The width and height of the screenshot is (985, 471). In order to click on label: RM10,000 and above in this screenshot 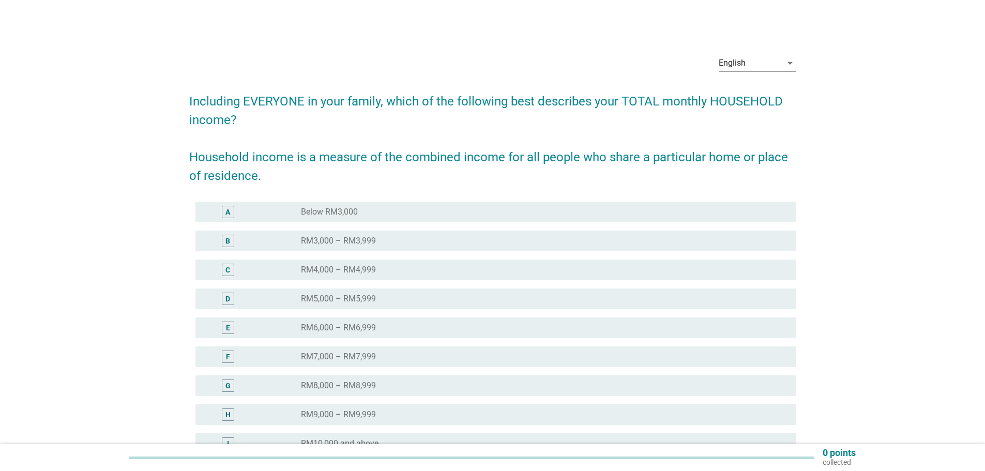, I will do `click(340, 444)`.